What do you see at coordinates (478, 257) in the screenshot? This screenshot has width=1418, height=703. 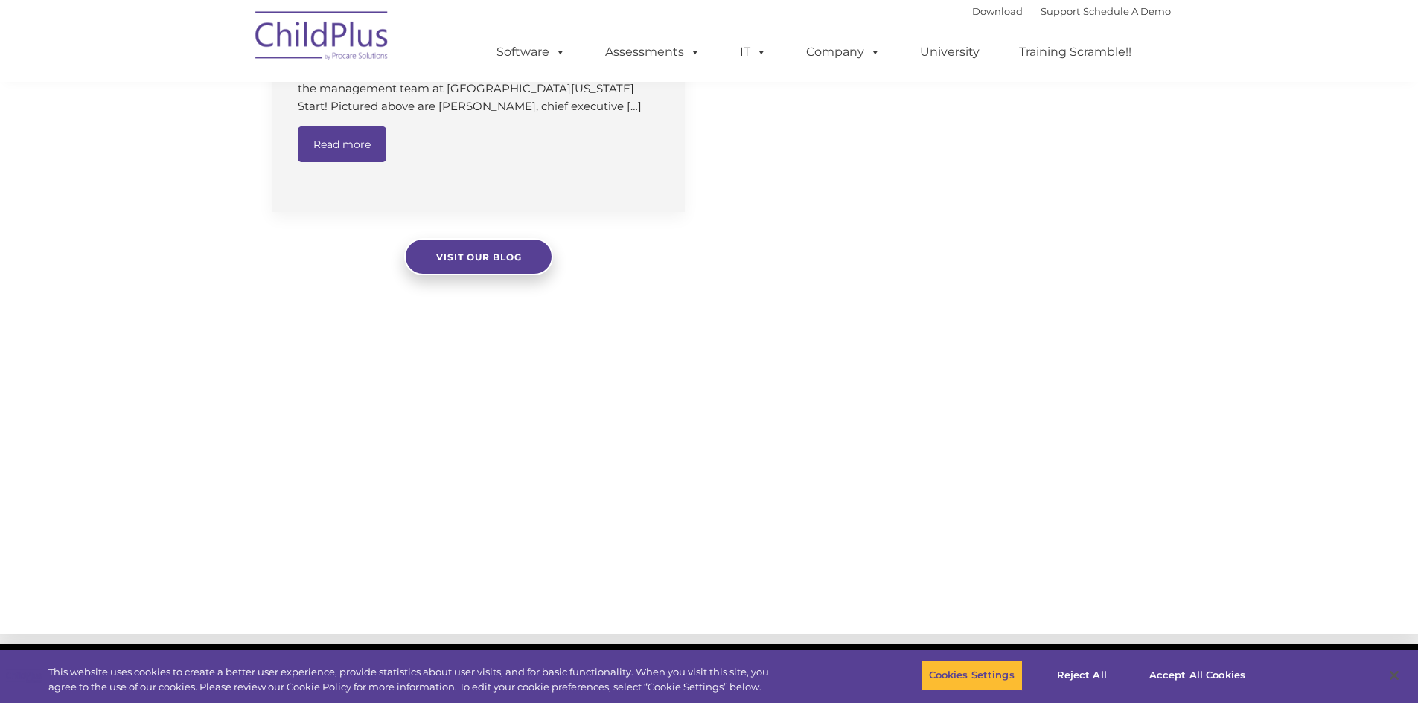 I see `span: Visit our blog` at bounding box center [478, 257].